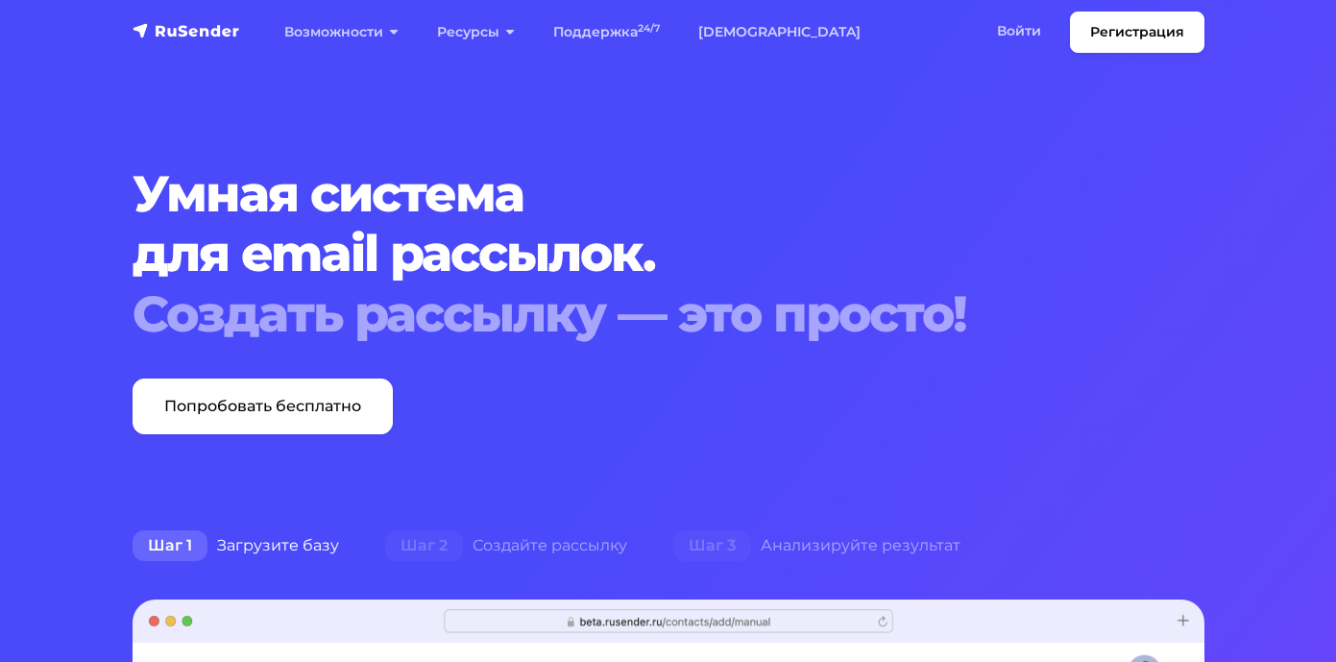 Image resolution: width=1336 pixels, height=662 pixels. Describe the element at coordinates (186, 31) in the screenshot. I see `img: RuSender` at that location.